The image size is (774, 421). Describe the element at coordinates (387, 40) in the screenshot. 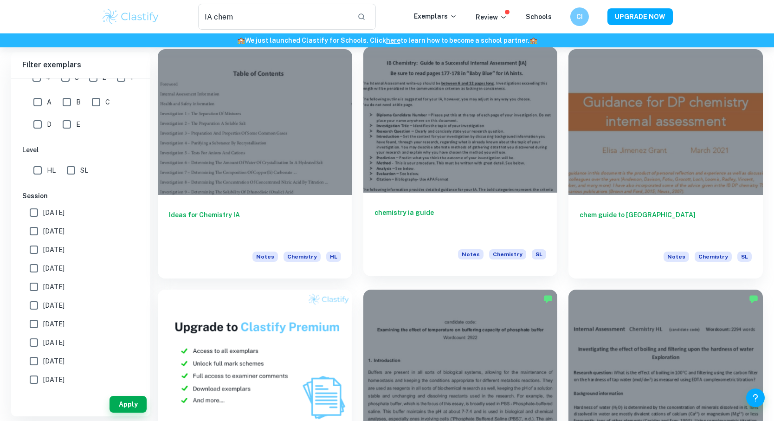

I see `h6: We just launched Clastify for Schools. Click to learn how to become a school partner.` at that location.